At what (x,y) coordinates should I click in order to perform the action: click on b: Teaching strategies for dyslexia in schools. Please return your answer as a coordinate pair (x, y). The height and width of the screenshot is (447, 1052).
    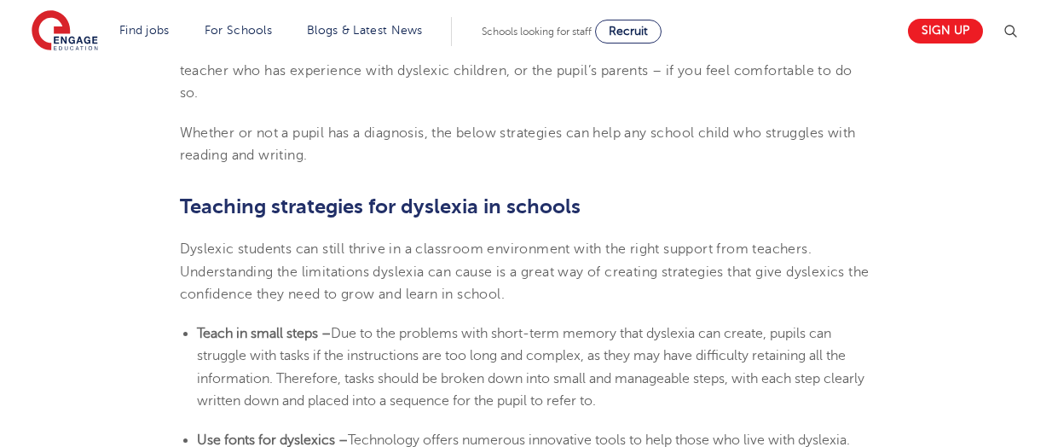
    Looking at the image, I should click on (380, 206).